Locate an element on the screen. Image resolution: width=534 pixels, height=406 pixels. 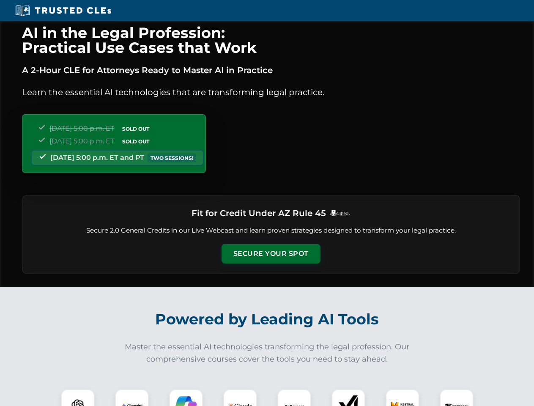
p: Master the essential AI technologies transforming the legal profession. Our comprehensive courses... is located at coordinates (267, 353).